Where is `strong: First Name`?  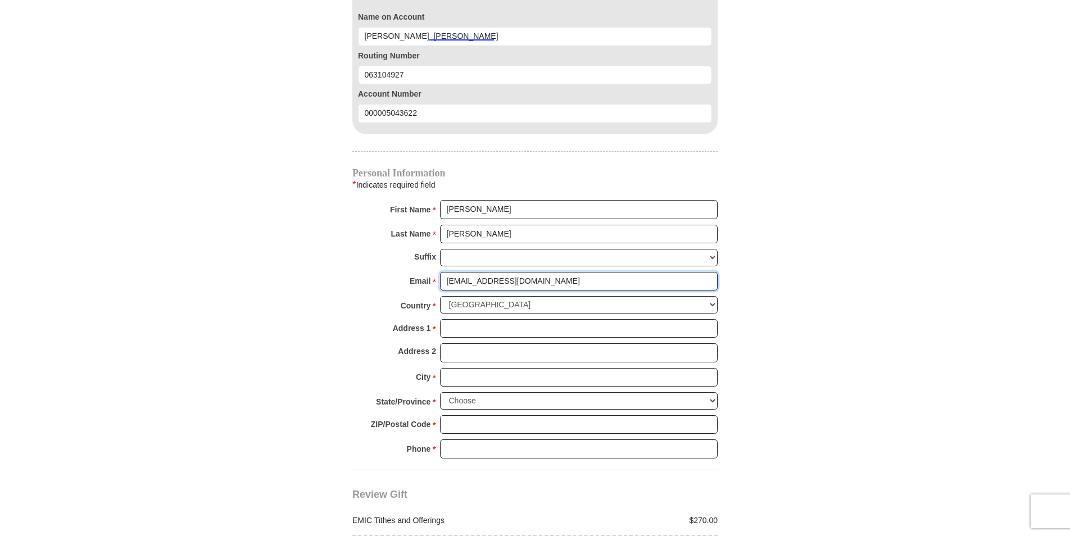
strong: First Name is located at coordinates (410, 210).